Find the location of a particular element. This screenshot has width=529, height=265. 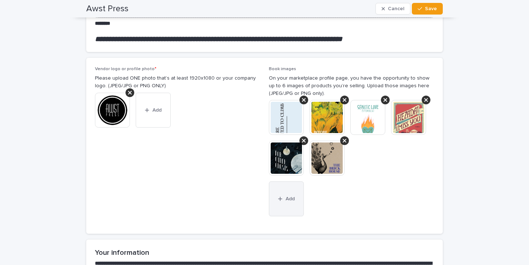

span: Cancel is located at coordinates (396, 9).